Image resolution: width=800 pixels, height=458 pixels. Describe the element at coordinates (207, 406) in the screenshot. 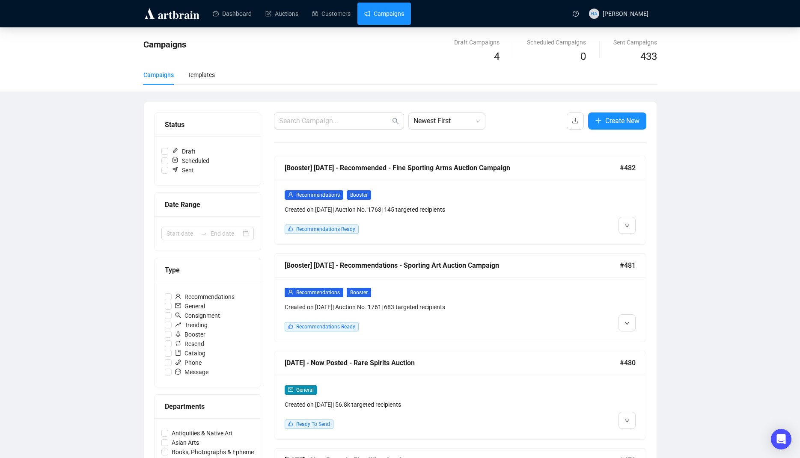

I see `div: Departments` at that location.